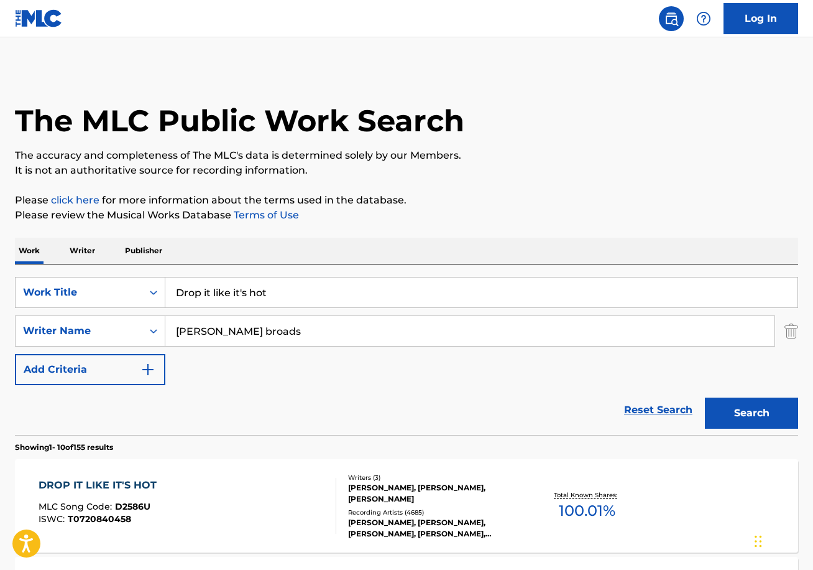 This screenshot has height=570, width=813. Describe the element at coordinates (704, 19) in the screenshot. I see `div: Help` at that location.